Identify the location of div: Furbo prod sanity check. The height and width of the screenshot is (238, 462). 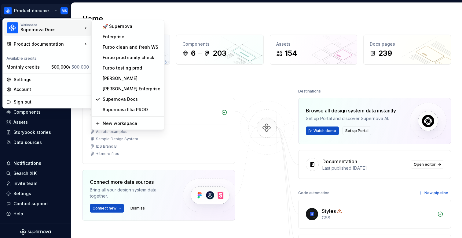
(132, 58).